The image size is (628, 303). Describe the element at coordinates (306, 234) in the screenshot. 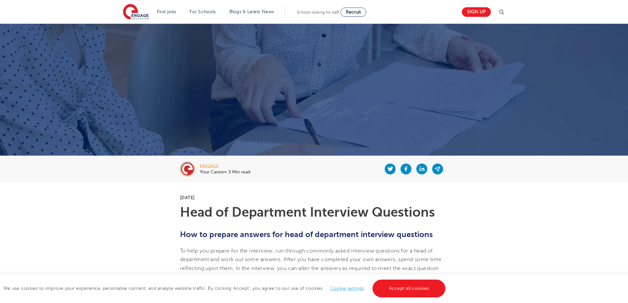

I see `span: How to prepare answers for head of department interview questions` at that location.